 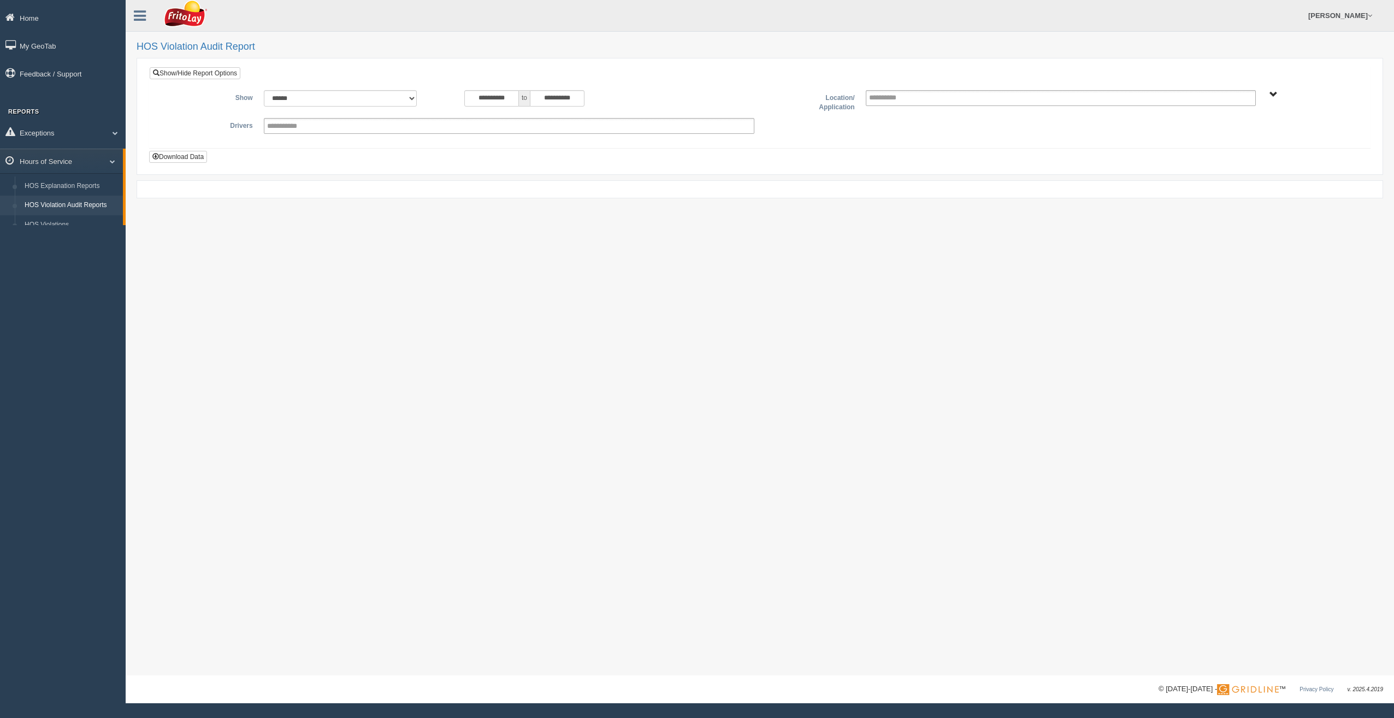 What do you see at coordinates (208, 125) in the screenshot?
I see `label: Drivers` at bounding box center [208, 125].